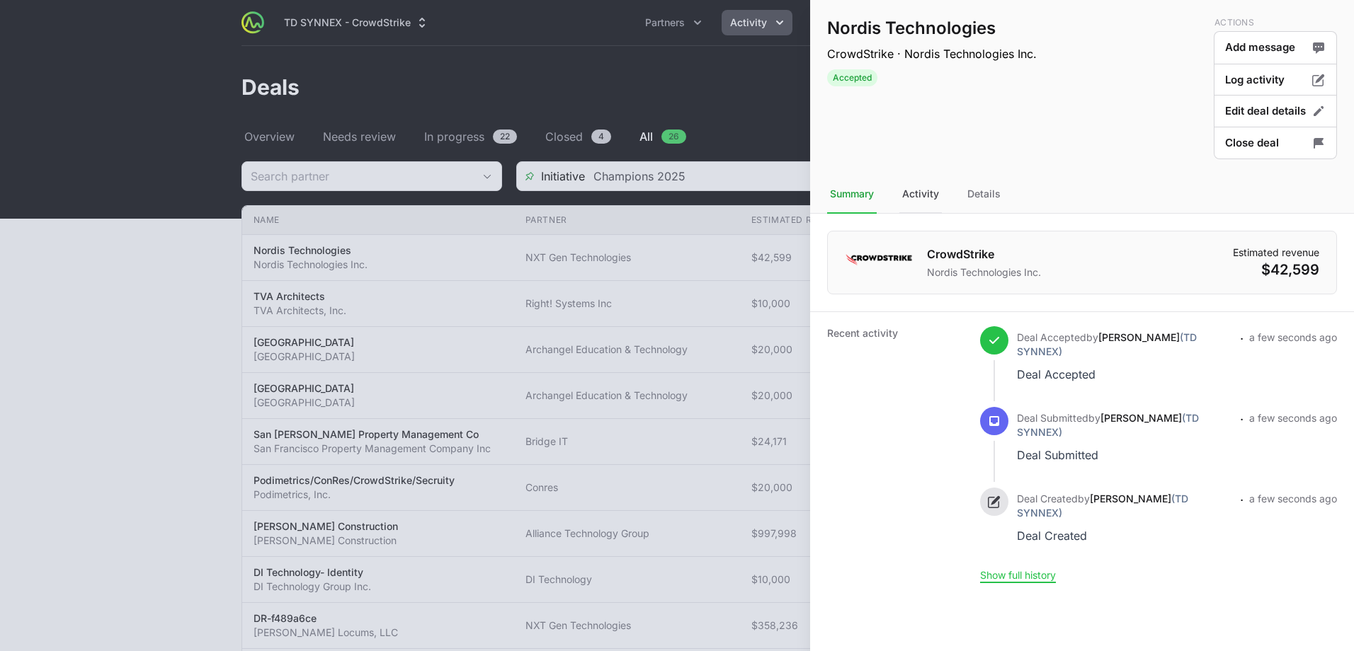 The image size is (1354, 651). Describe the element at coordinates (879, 260) in the screenshot. I see `img: CrowdStrike` at that location.